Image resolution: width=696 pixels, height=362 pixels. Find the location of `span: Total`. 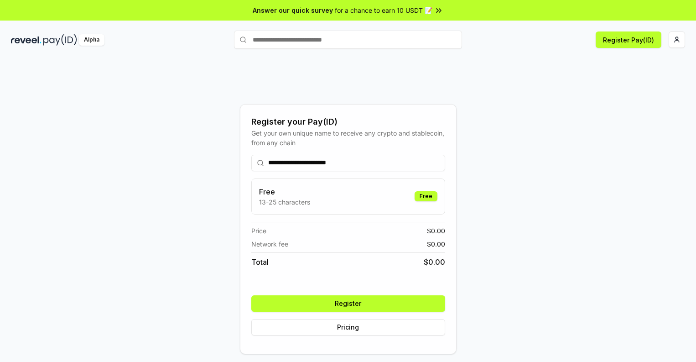

span: Total is located at coordinates (260, 262).